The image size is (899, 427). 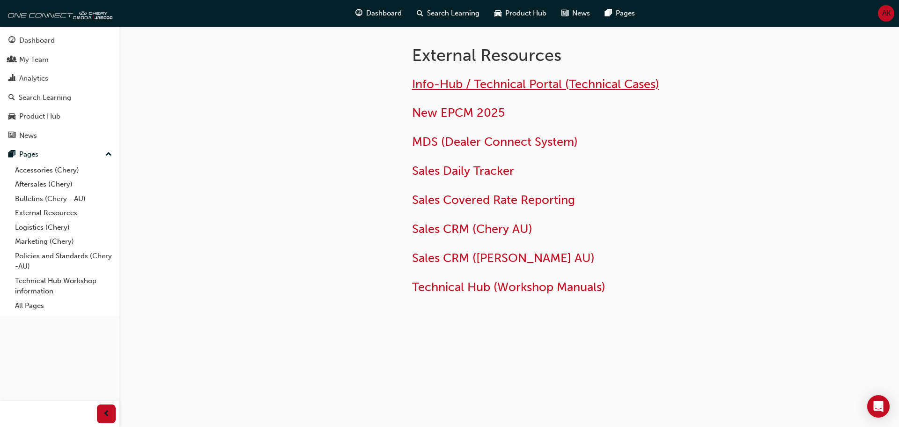 I want to click on a: Sales Covered Rate Reporting, so click(x=494, y=200).